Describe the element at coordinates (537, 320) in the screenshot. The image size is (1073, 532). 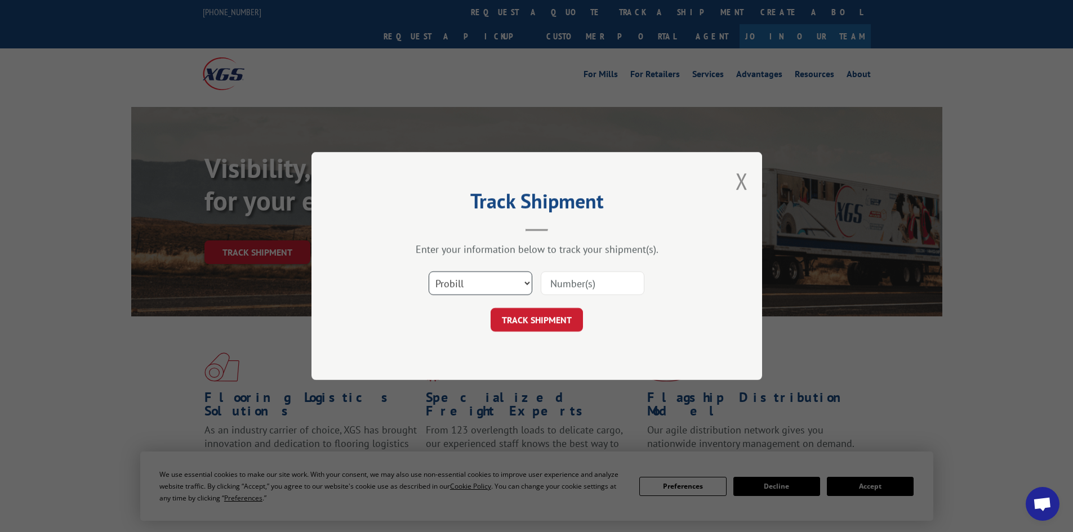
I see `button: TRACK SHIPMENT` at that location.